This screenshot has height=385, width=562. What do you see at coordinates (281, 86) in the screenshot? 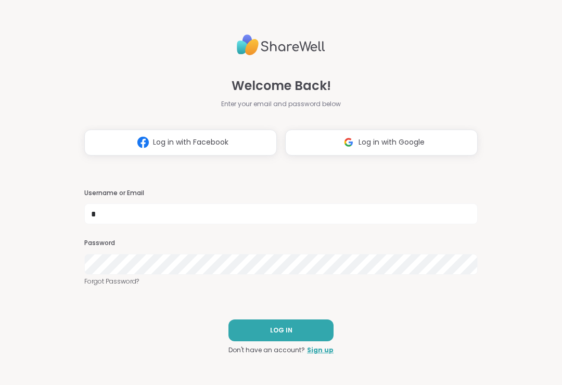
I see `span: Welcome Back!` at bounding box center [281, 86].